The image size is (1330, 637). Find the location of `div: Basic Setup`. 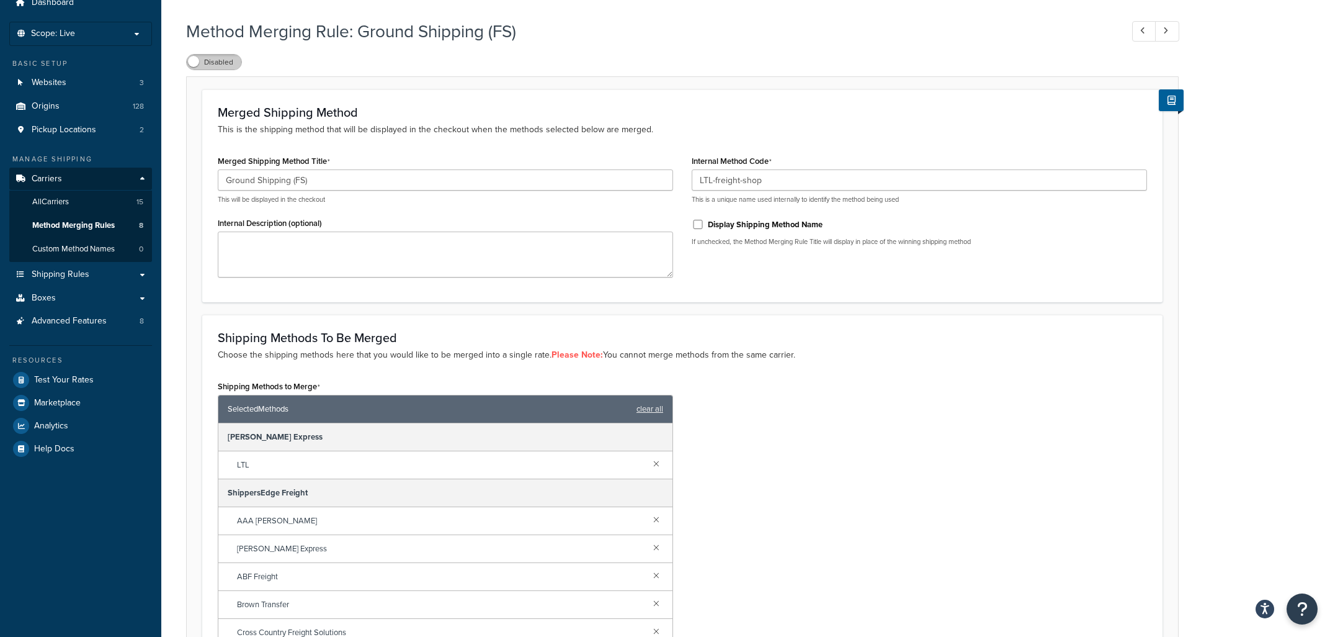

div: Basic Setup is located at coordinates (81, 63).